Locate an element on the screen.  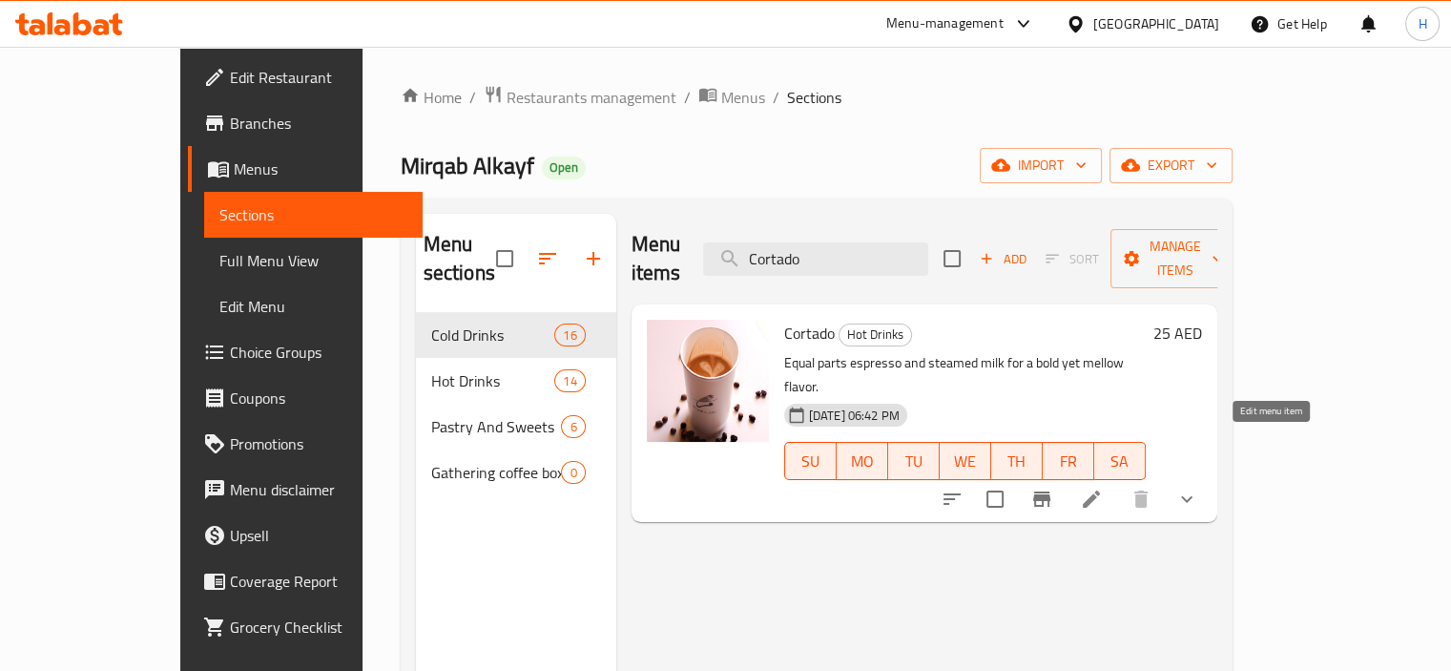
button: sort-choices is located at coordinates (952, 499).